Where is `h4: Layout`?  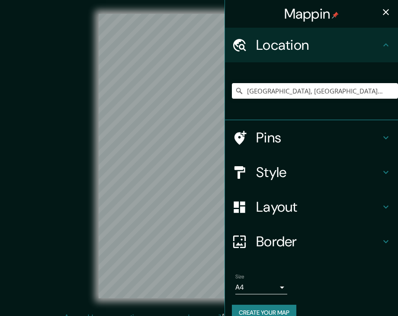
h4: Layout is located at coordinates (318, 207).